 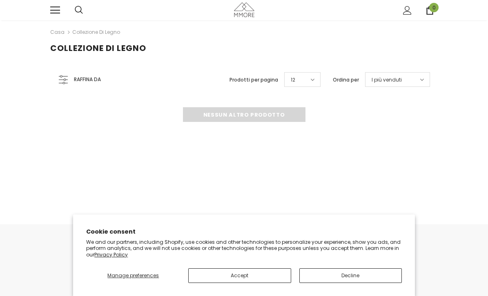 What do you see at coordinates (239, 276) in the screenshot?
I see `button: Accept` at bounding box center [239, 276].